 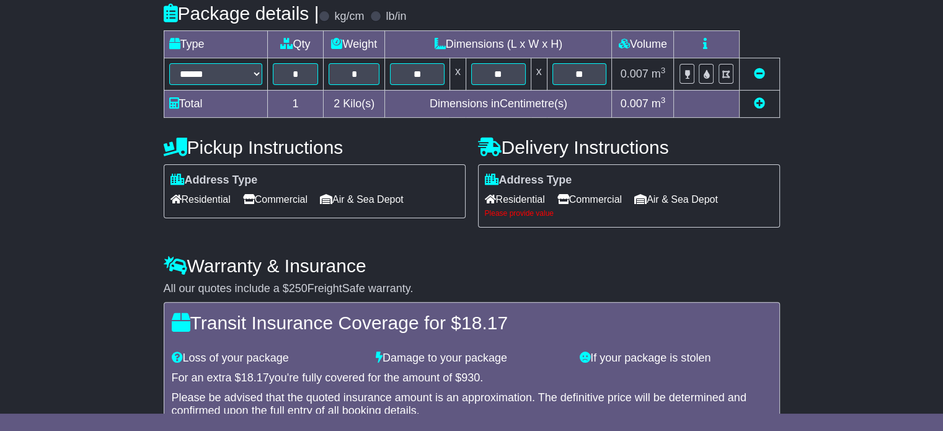 I want to click on td: Volume, so click(x=643, y=44).